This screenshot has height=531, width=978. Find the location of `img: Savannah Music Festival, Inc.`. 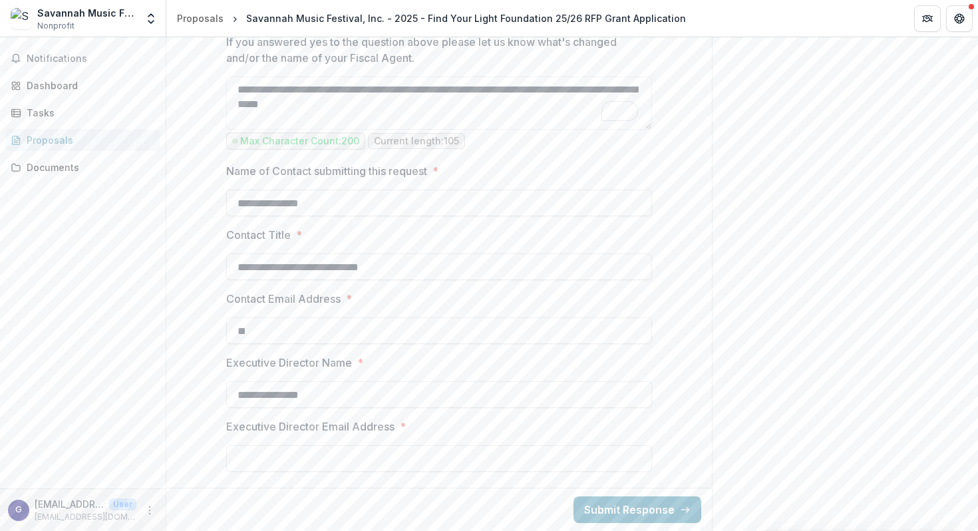

img: Savannah Music Festival, Inc. is located at coordinates (21, 19).